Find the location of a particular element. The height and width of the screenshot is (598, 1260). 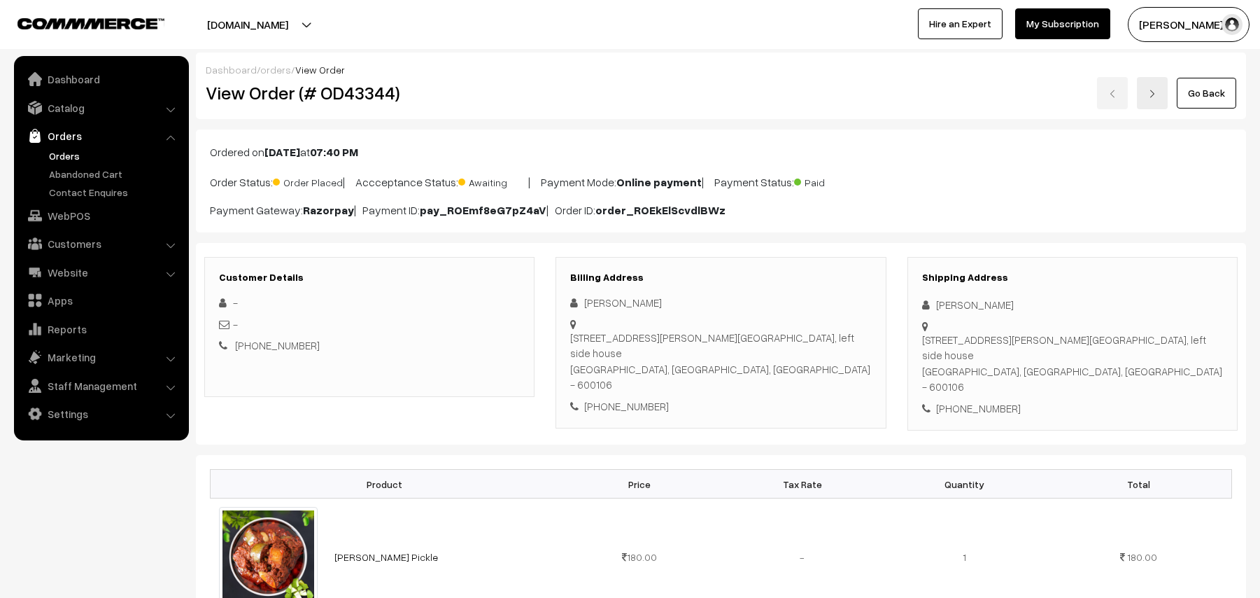

th: Total is located at coordinates (1138, 483).